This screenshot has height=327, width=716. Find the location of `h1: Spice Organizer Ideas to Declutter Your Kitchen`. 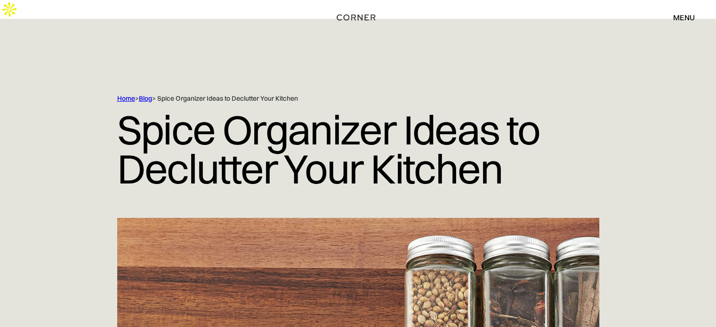

h1: Spice Organizer Ideas to Declutter Your Kitchen is located at coordinates (358, 149).